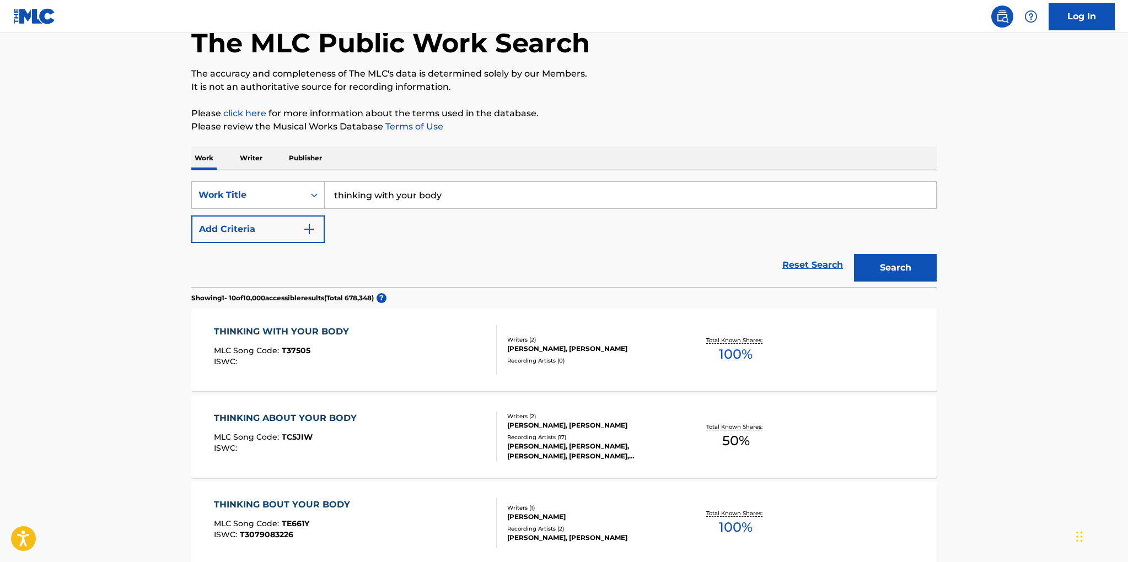 The height and width of the screenshot is (562, 1128). What do you see at coordinates (1079, 537) in the screenshot?
I see `div: Drag` at bounding box center [1079, 537].